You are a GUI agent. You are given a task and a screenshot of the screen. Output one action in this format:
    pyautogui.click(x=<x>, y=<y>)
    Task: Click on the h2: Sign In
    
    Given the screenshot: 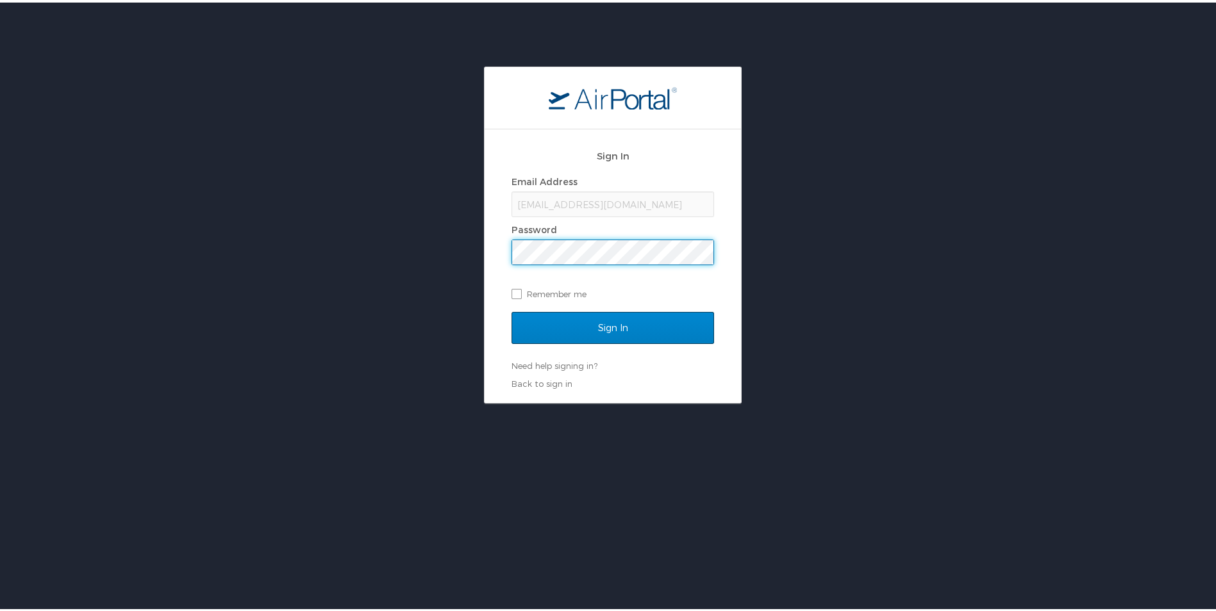 What is the action you would take?
    pyautogui.click(x=613, y=153)
    